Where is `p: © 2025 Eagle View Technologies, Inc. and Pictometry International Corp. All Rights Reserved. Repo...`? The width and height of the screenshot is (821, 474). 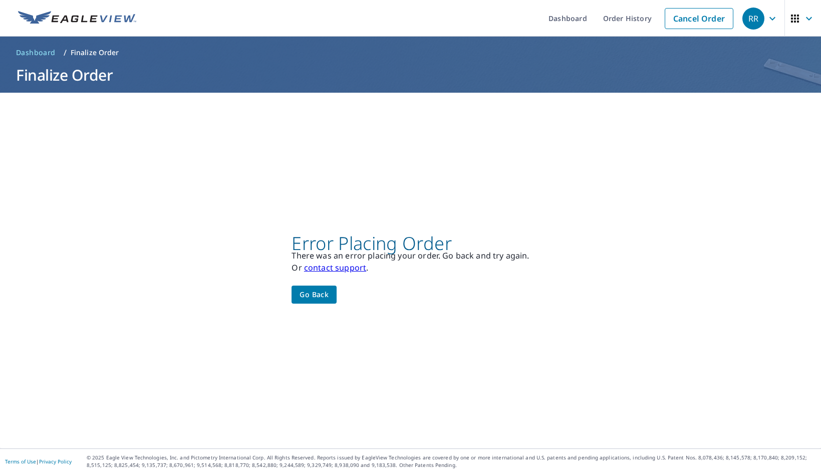 p: © 2025 Eagle View Technologies, Inc. and Pictometry International Corp. All Rights Reserved. Repo... is located at coordinates (451, 461).